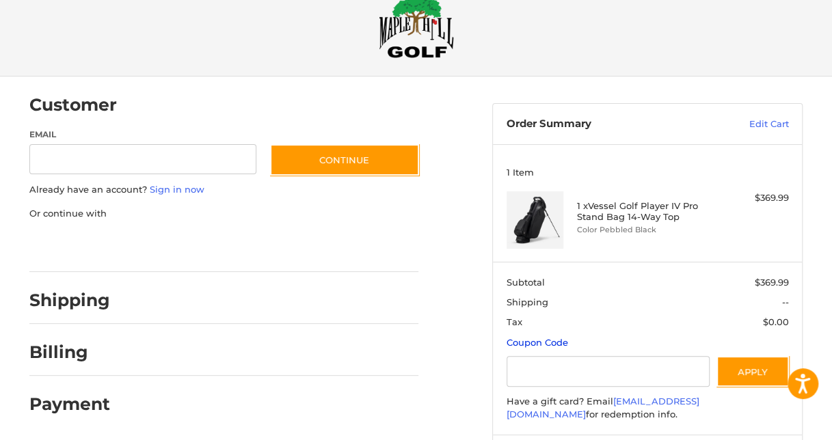 This screenshot has width=832, height=440. Describe the element at coordinates (753, 371) in the screenshot. I see `button: Apply` at that location.